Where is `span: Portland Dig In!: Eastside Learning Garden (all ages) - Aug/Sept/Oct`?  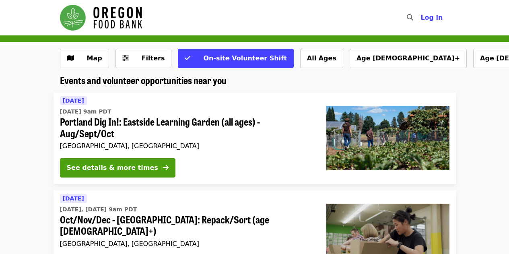 span: Portland Dig In!: Eastside Learning Garden (all ages) - Aug/Sept/Oct is located at coordinates (187, 128).